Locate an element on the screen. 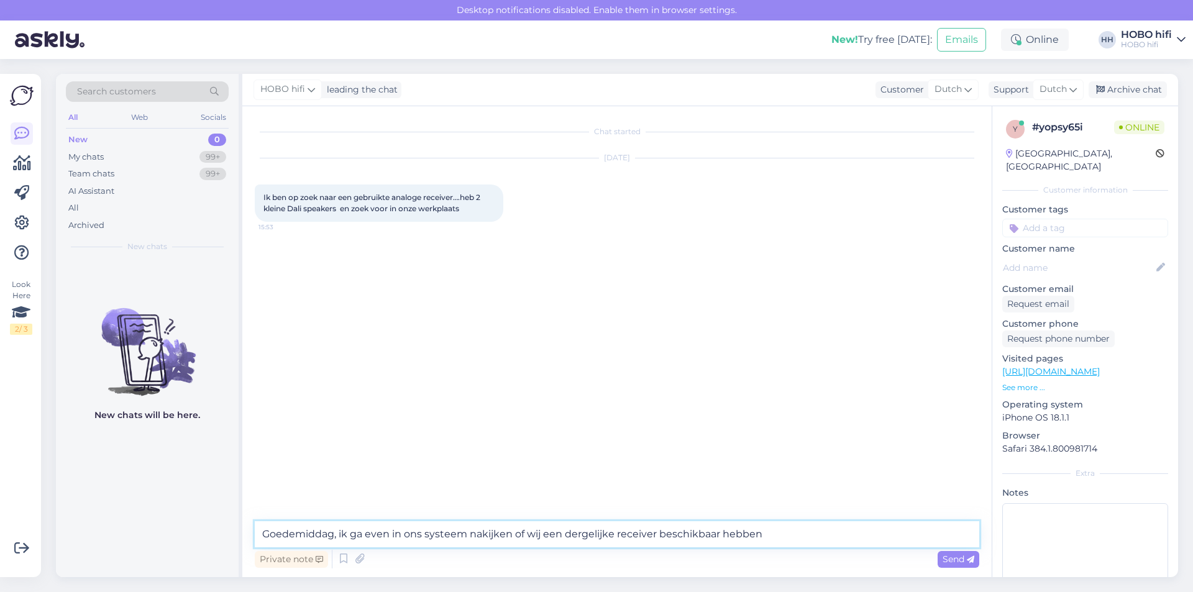 The width and height of the screenshot is (1193, 592). div: New is located at coordinates (78, 140).